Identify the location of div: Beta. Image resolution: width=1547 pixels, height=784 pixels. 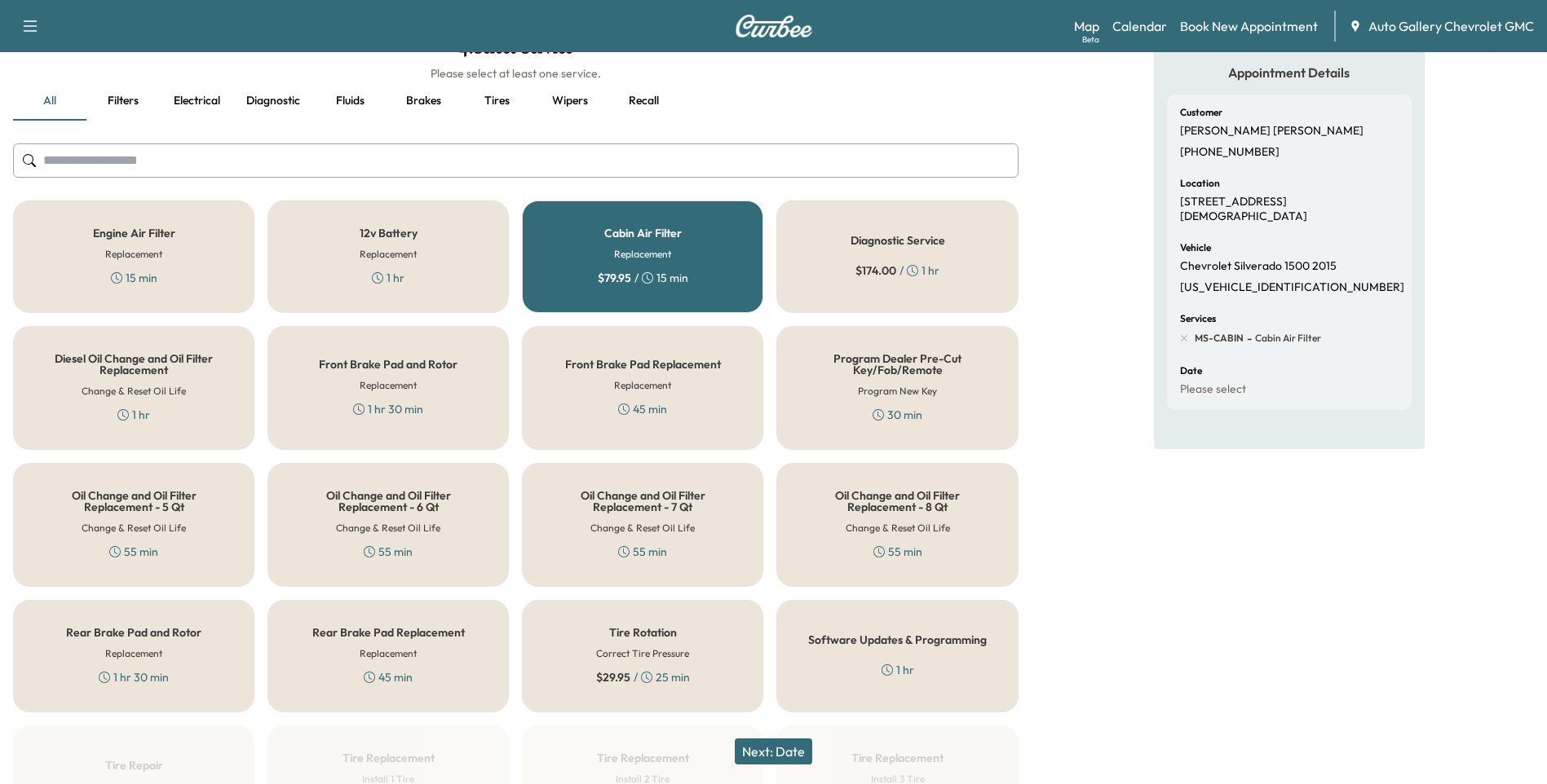
(1091, 39).